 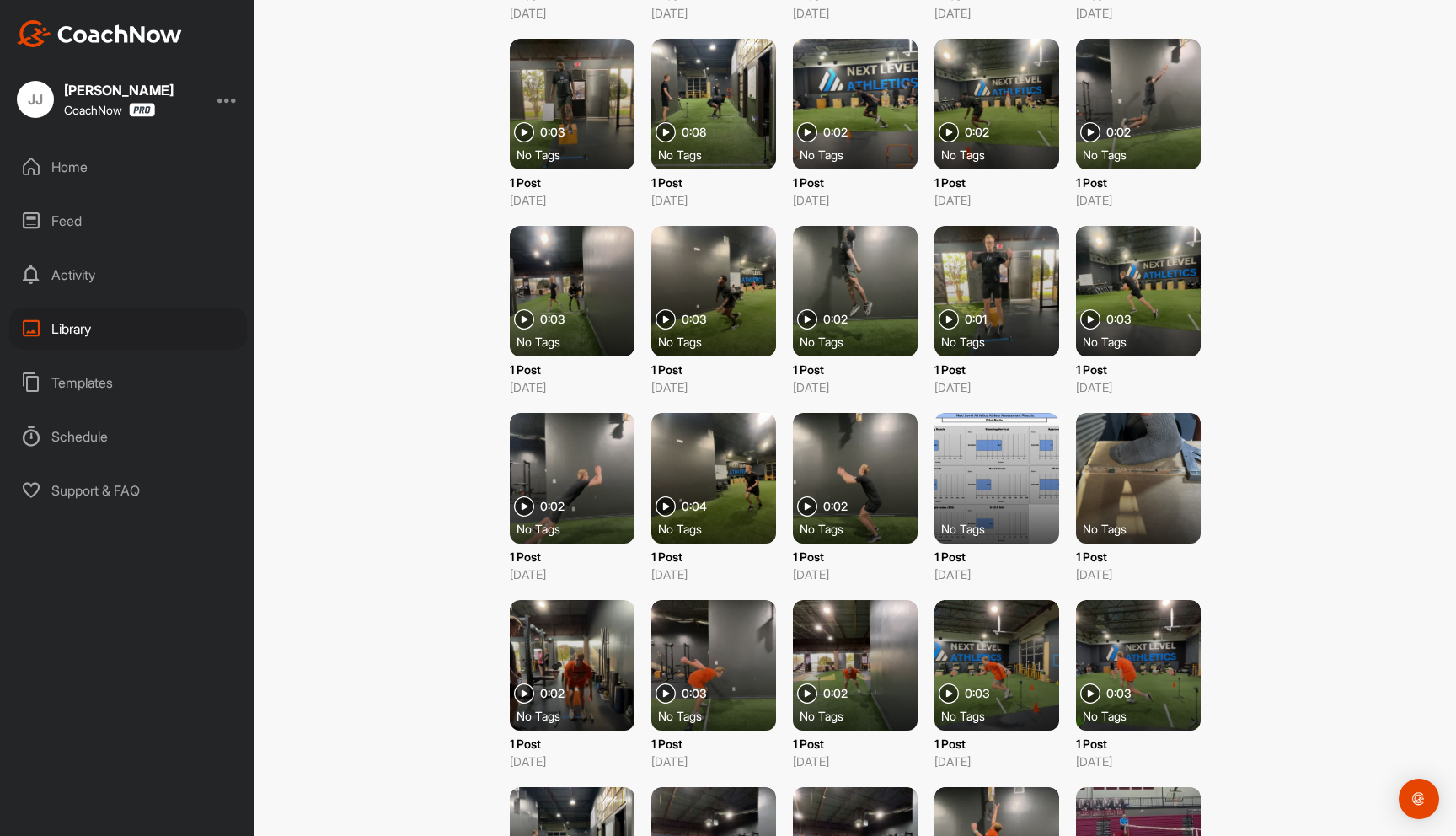 What do you see at coordinates (141, 109) in the screenshot?
I see `img: CoachNow Pro` at bounding box center [141, 109].